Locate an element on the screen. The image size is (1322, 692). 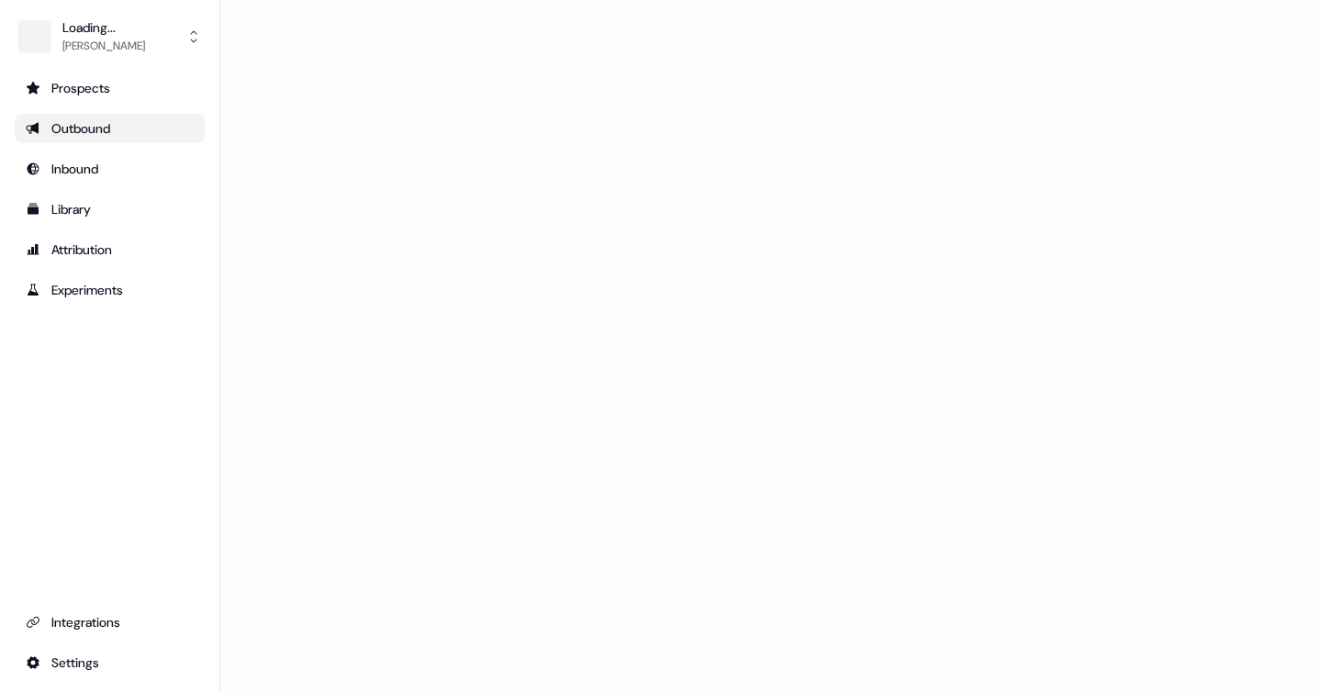
div: Settings is located at coordinates (109, 663).